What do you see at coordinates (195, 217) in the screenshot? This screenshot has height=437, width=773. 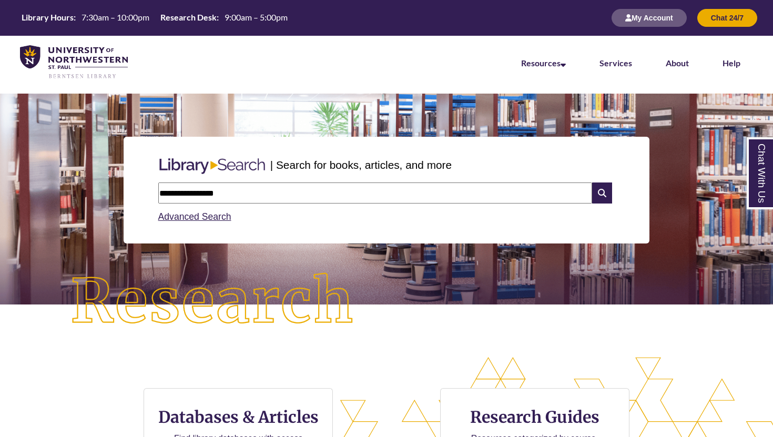 I see `a: Advanced Search` at bounding box center [195, 217].